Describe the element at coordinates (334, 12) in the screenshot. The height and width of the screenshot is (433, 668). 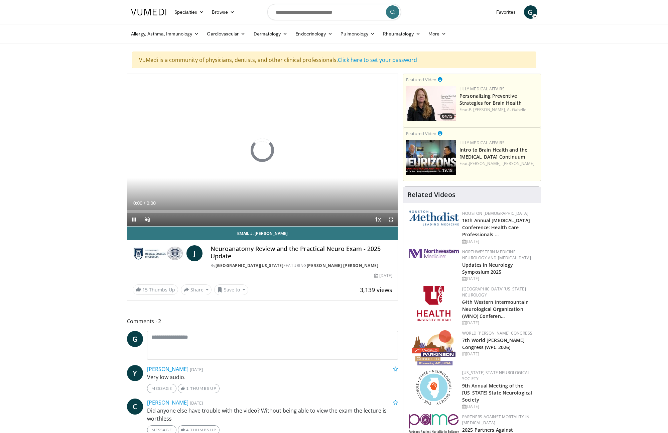
I see `input: Search topics, interventions` at that location.